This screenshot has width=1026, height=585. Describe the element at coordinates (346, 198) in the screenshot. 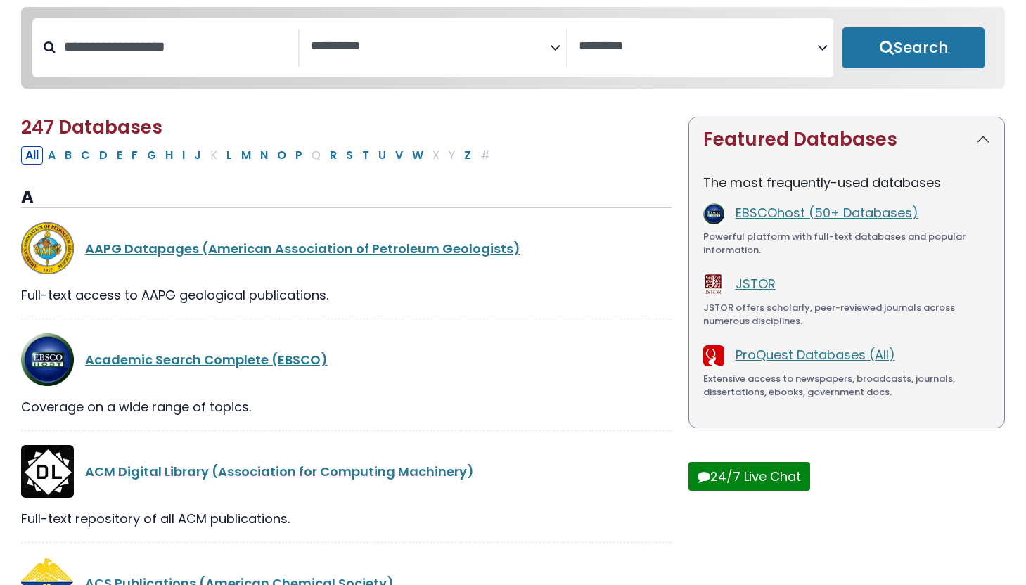

I see `h3: A` at that location.